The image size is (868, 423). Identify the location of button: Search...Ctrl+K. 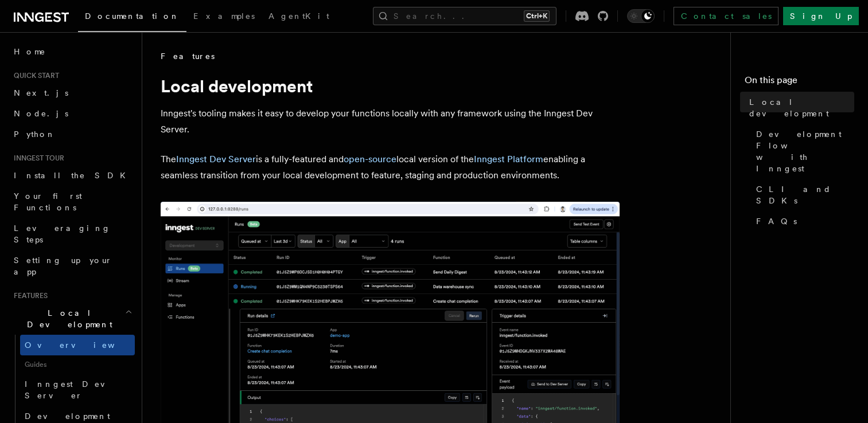
(465, 16).